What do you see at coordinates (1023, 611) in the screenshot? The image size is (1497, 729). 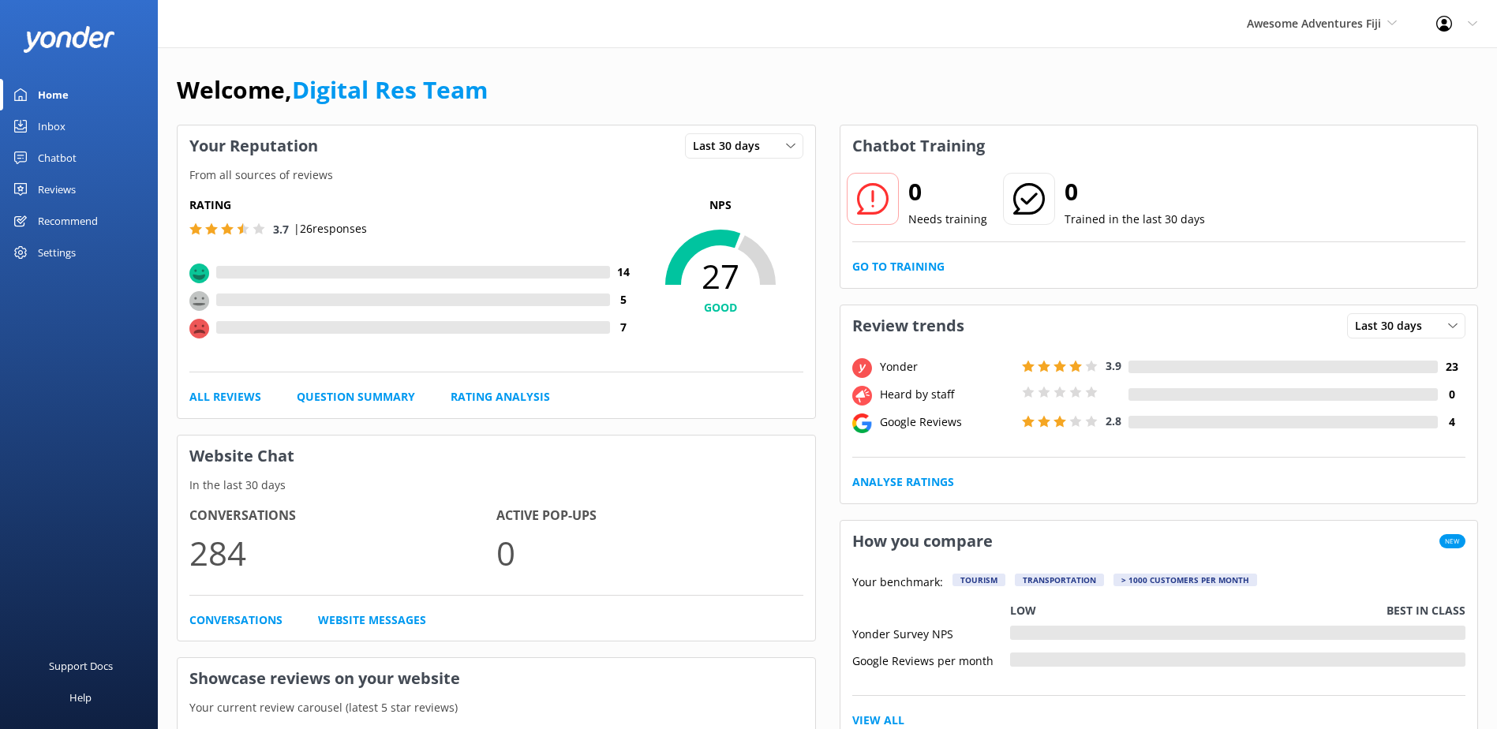 I see `p: Low` at bounding box center [1023, 611].